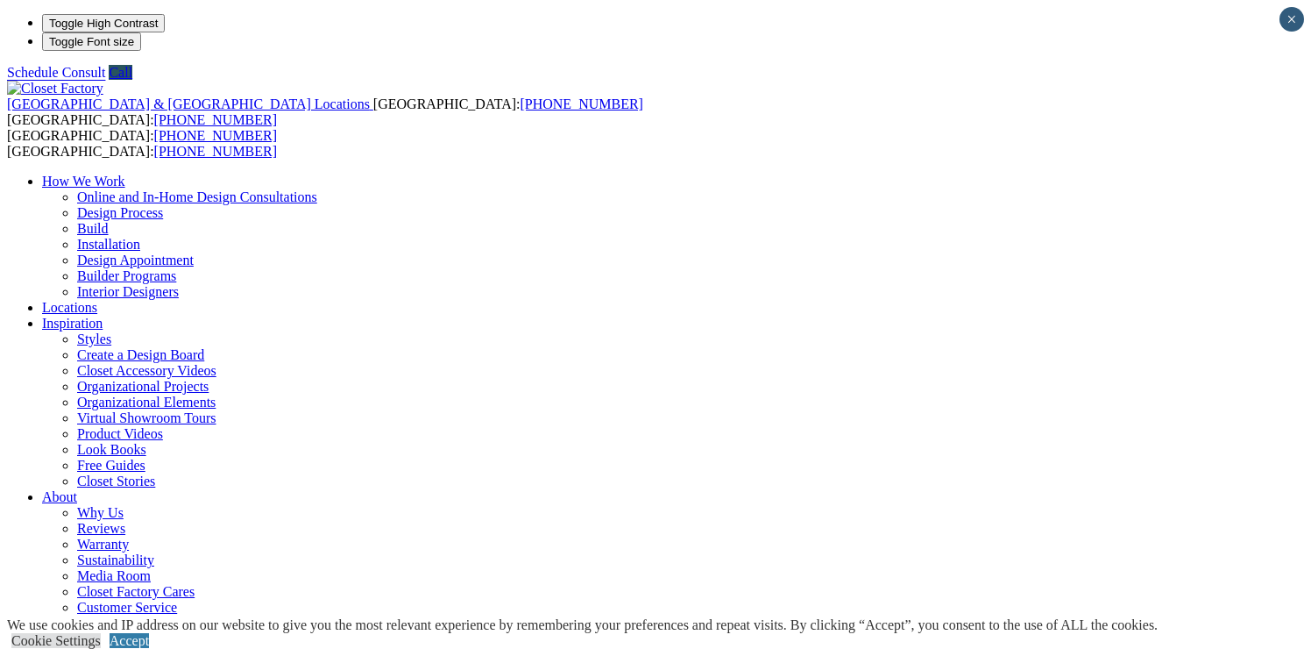 This screenshot has height=649, width=1311. What do you see at coordinates (128, 291) in the screenshot?
I see `a: Interior Designers` at bounding box center [128, 291].